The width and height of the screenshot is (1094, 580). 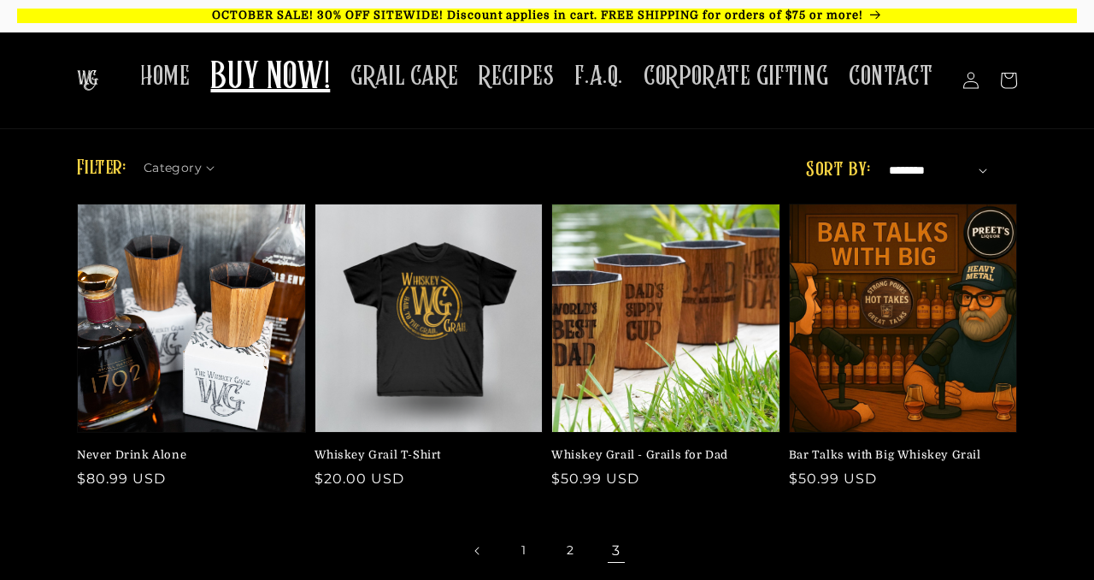 I want to click on label: Sort by:, so click(x=838, y=170).